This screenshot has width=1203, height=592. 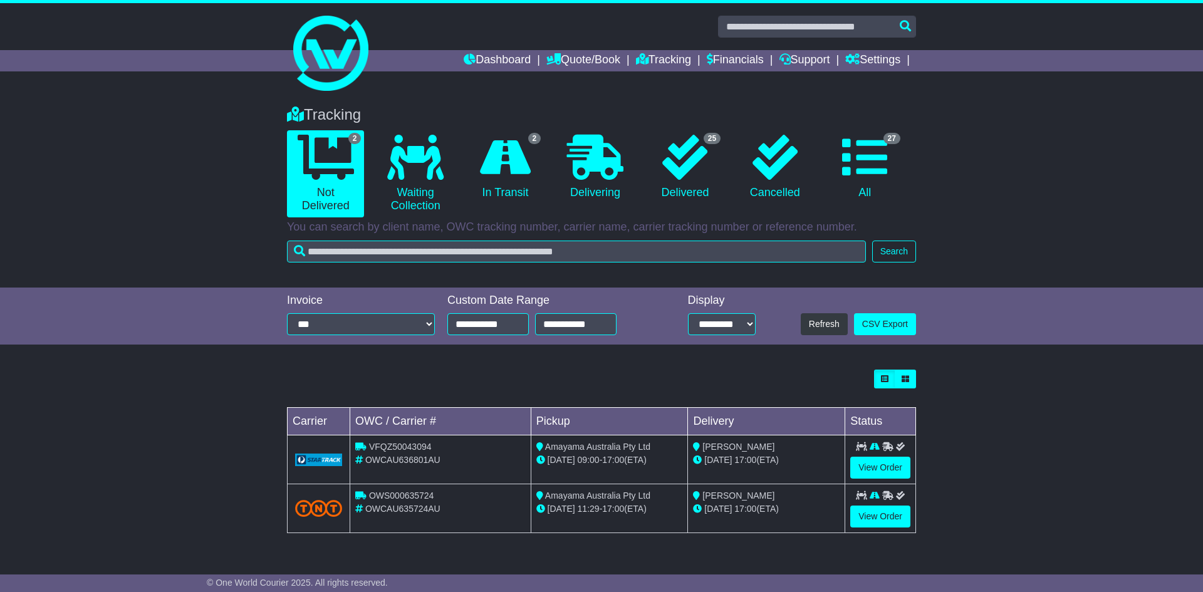 What do you see at coordinates (824, 324) in the screenshot?
I see `button: Refresh` at bounding box center [824, 324].